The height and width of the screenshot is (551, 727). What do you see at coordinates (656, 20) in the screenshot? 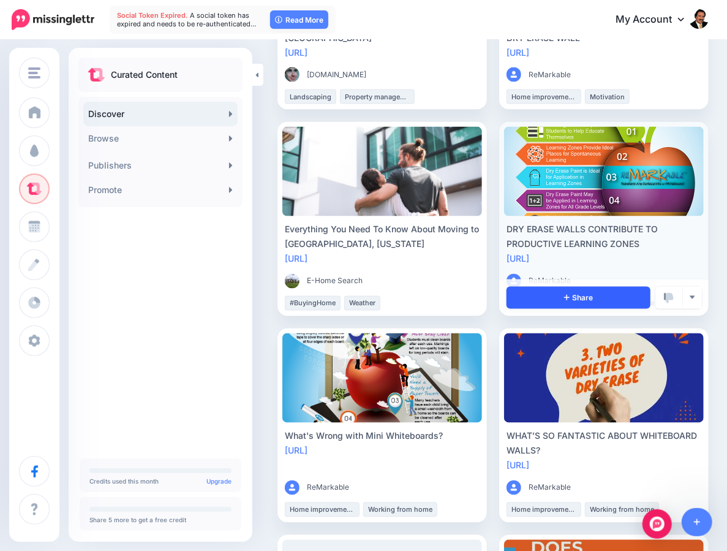
I see `a: My Account` at bounding box center [656, 20].